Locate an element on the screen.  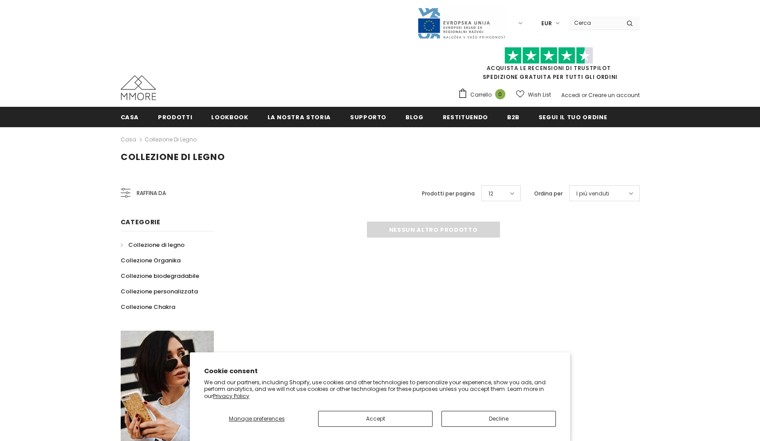
span: Collezione biodegradabile is located at coordinates (160, 276).